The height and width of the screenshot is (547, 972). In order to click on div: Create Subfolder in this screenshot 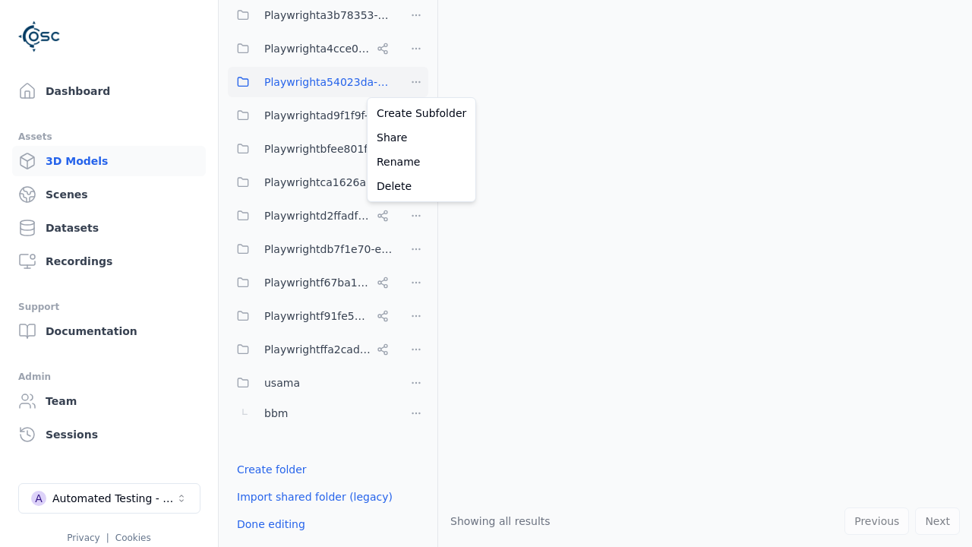, I will do `click(422, 113)`.